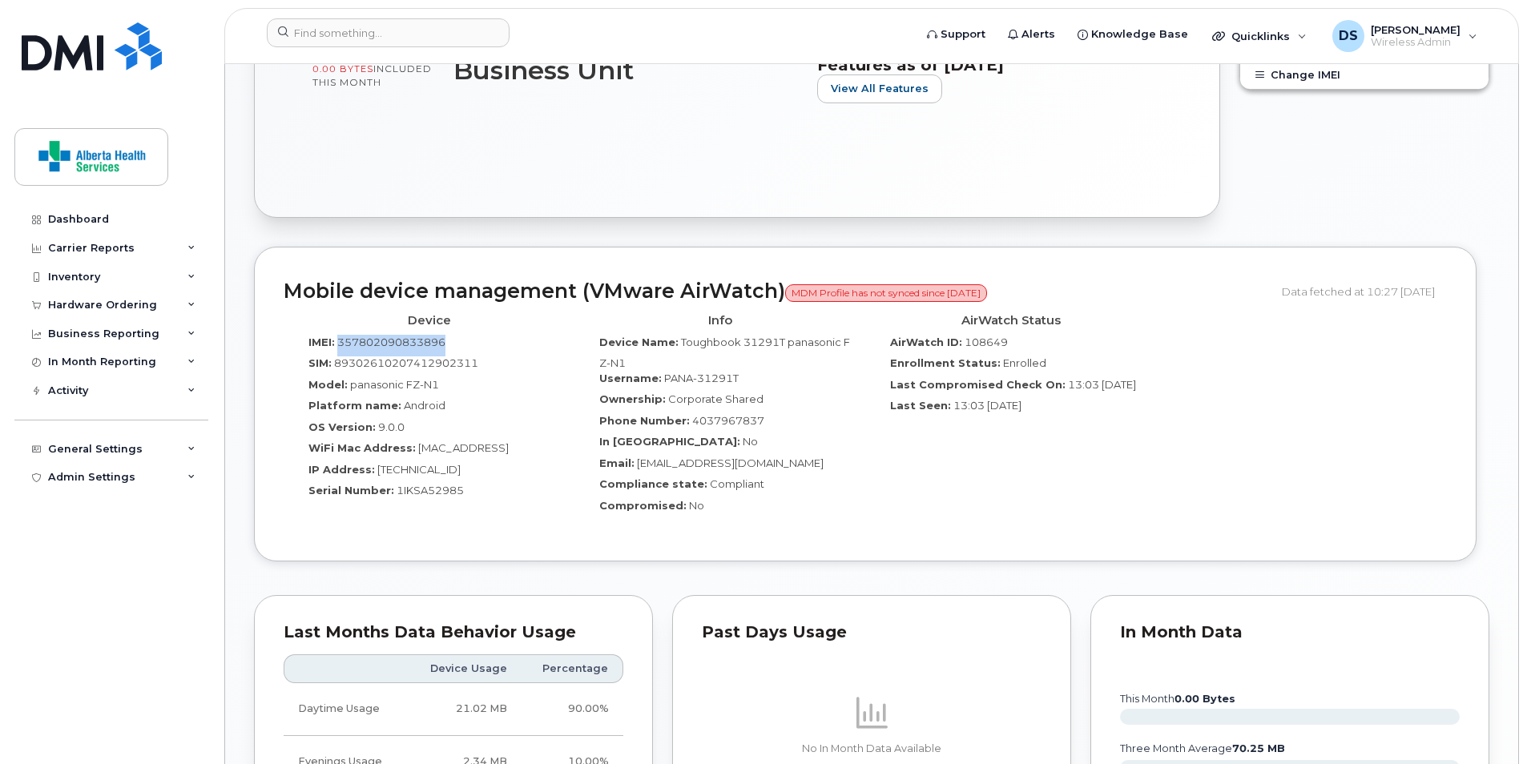 Image resolution: width=1527 pixels, height=764 pixels. I want to click on label: Model:, so click(328, 385).